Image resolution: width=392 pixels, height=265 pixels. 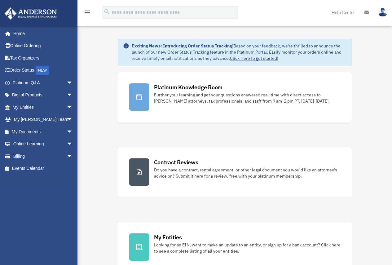 I want to click on i: menu, so click(x=87, y=12).